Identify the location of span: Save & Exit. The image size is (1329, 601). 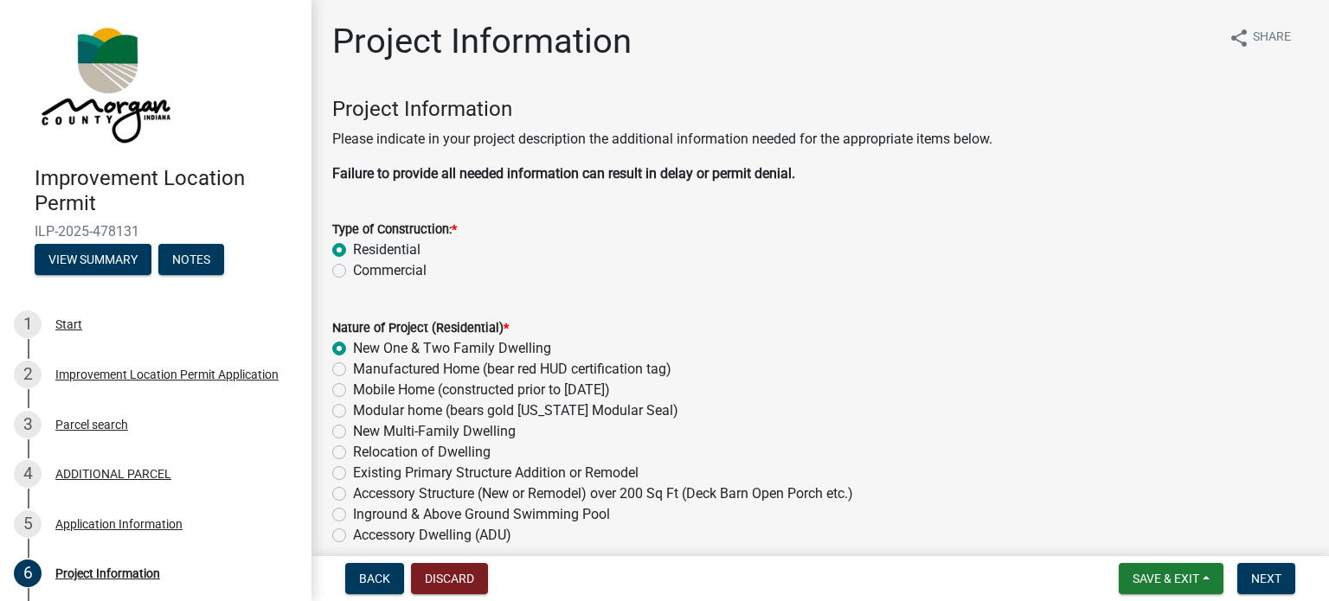
(1165, 579).